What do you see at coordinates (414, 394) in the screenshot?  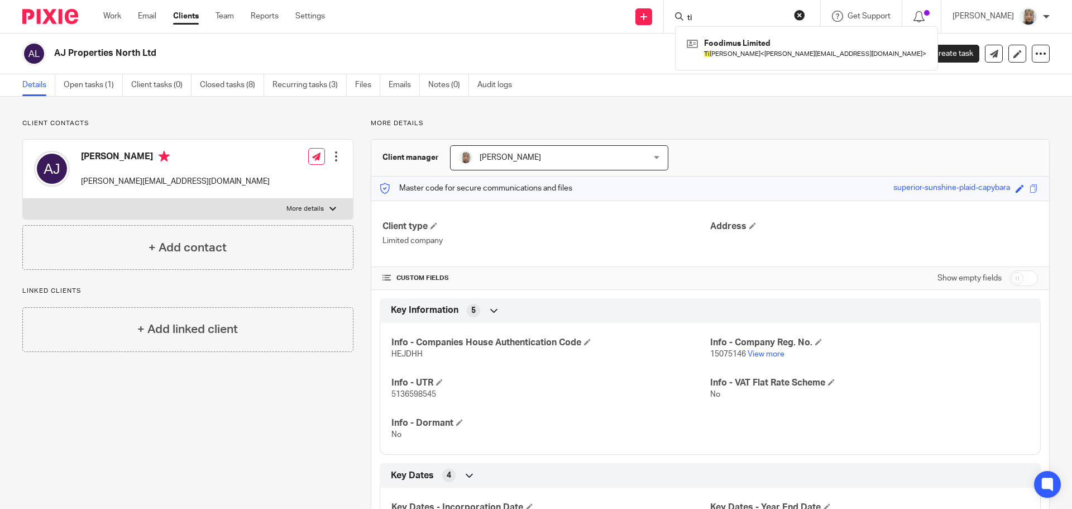 I see `span: 5136598545` at bounding box center [414, 394].